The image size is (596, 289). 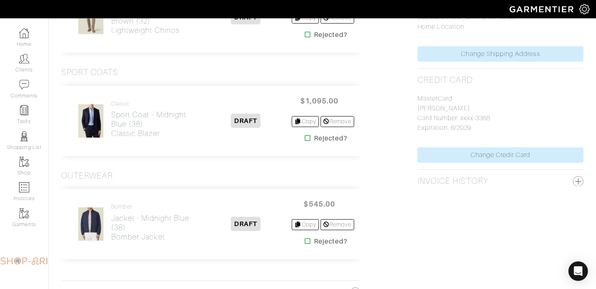 What do you see at coordinates (155, 227) in the screenshot?
I see `h2: Jacket - Midnight Blue (38) Bomber Jacket` at bounding box center [155, 227].